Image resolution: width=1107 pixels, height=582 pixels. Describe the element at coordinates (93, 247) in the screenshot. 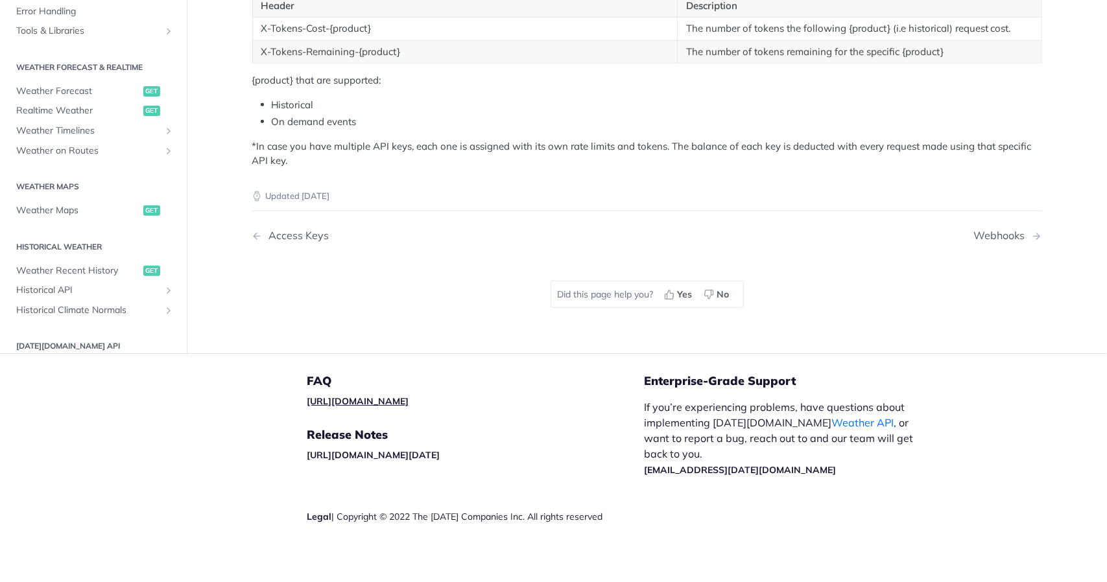

I see `h2: Historical Weather` at that location.